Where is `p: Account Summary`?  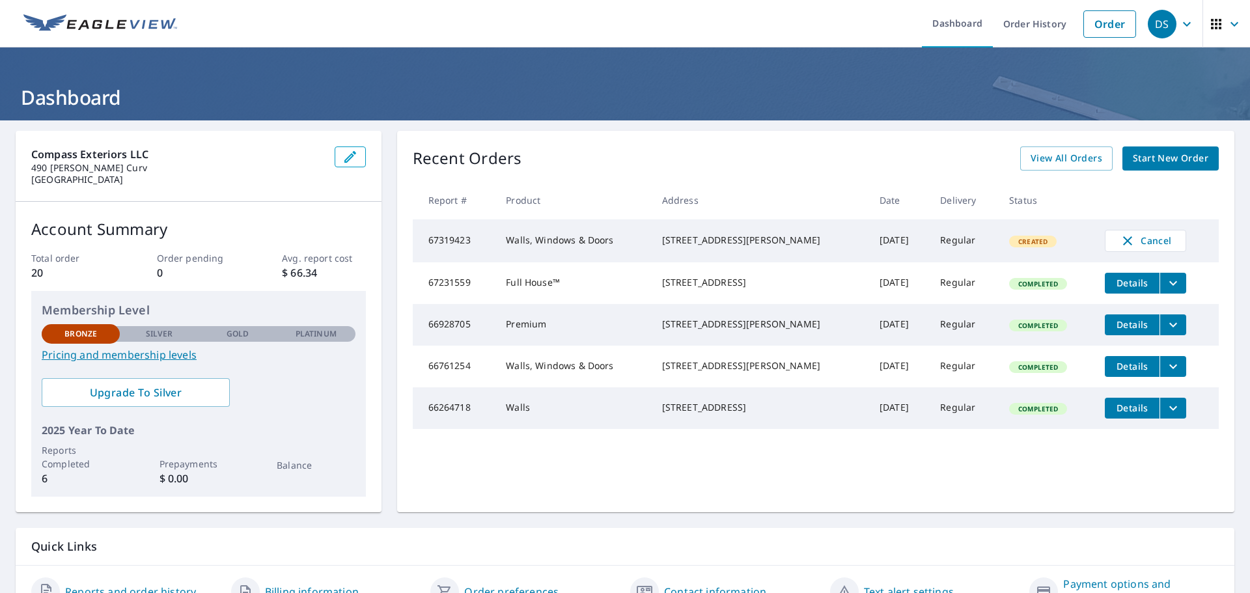
p: Account Summary is located at coordinates (199, 229).